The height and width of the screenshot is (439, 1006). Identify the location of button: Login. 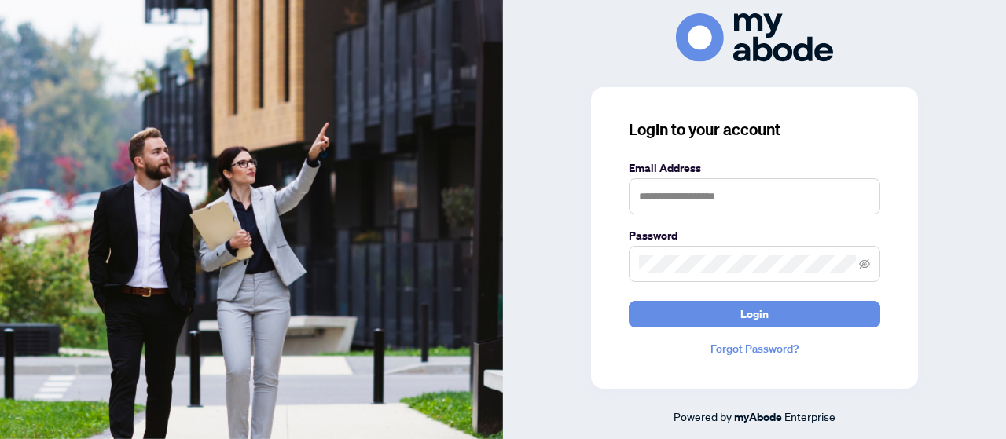
(754, 314).